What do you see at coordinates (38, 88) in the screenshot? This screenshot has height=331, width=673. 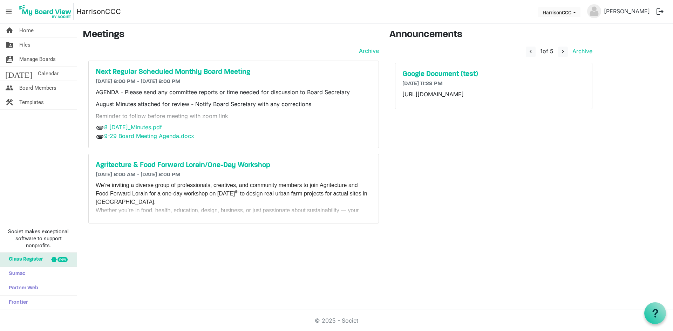 I see `span: Board Members` at bounding box center [38, 88].